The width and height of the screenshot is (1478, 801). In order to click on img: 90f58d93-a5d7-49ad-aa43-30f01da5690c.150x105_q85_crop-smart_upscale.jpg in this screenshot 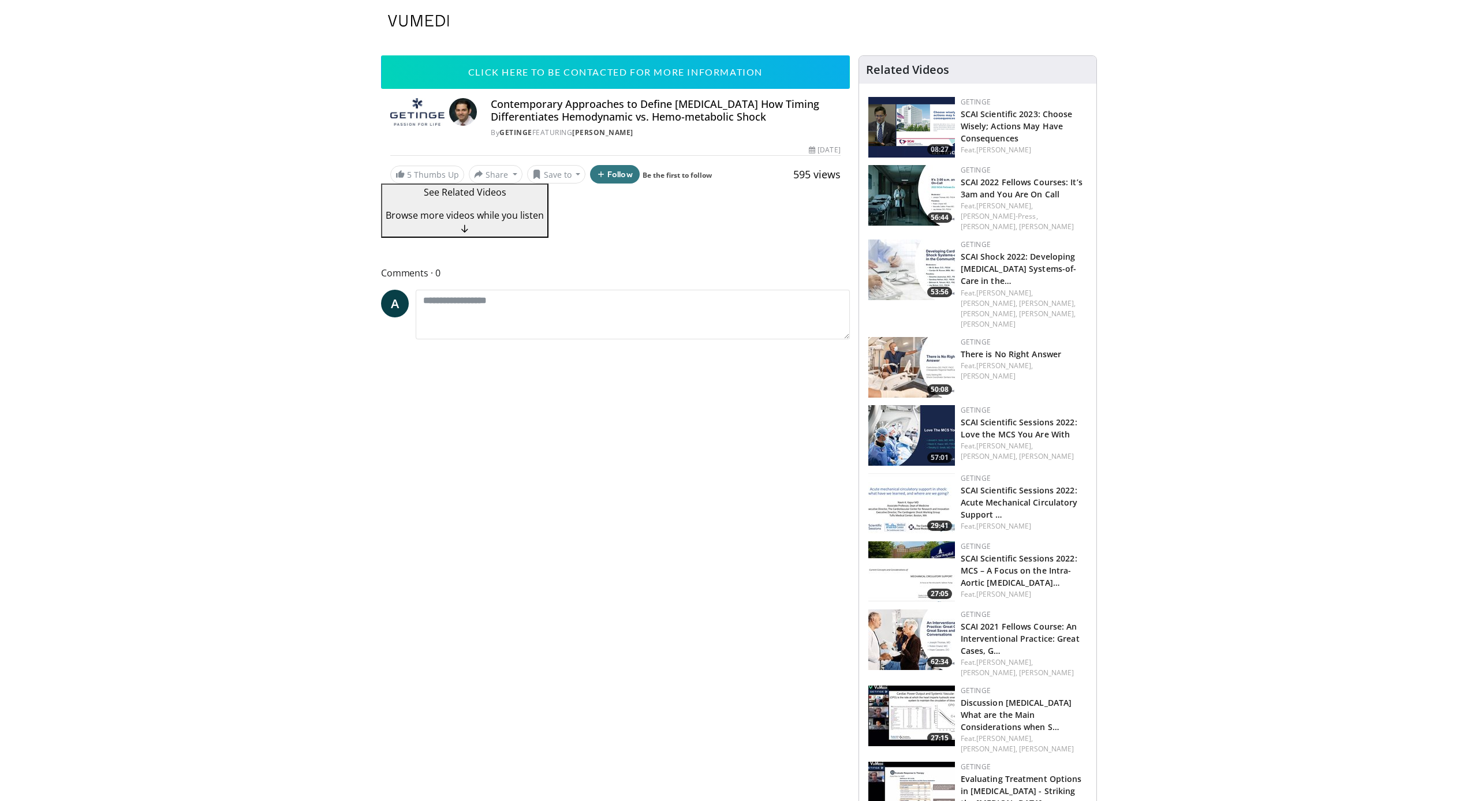, I will do `click(911, 367)`.